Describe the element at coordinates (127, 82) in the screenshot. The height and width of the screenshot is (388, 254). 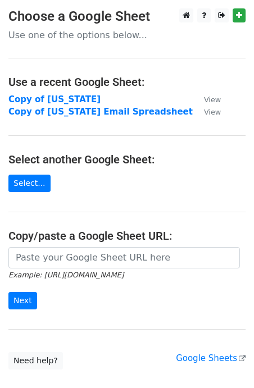
I see `h4: Use a recent Google Sheet:` at that location.